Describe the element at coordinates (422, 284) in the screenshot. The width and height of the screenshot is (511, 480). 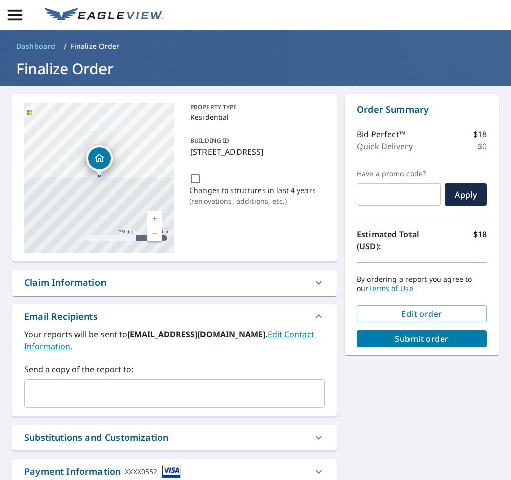
I see `p: By ordering a report you agree to our` at that location.